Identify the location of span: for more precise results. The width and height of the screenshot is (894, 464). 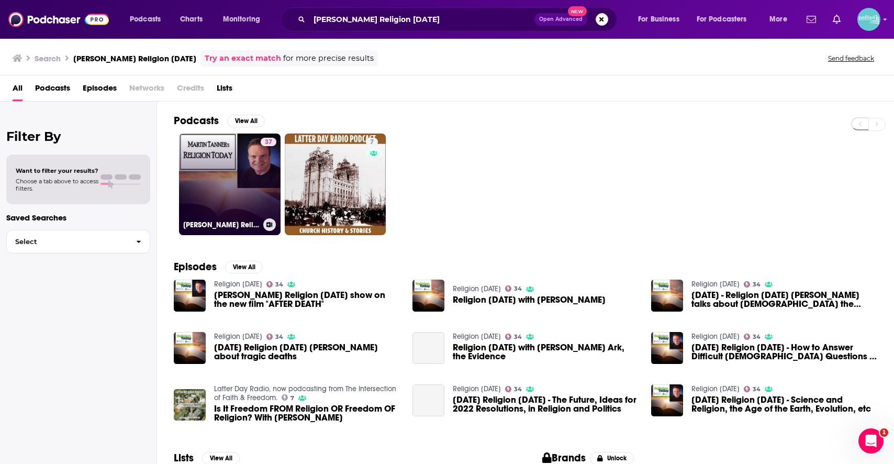
(328, 58).